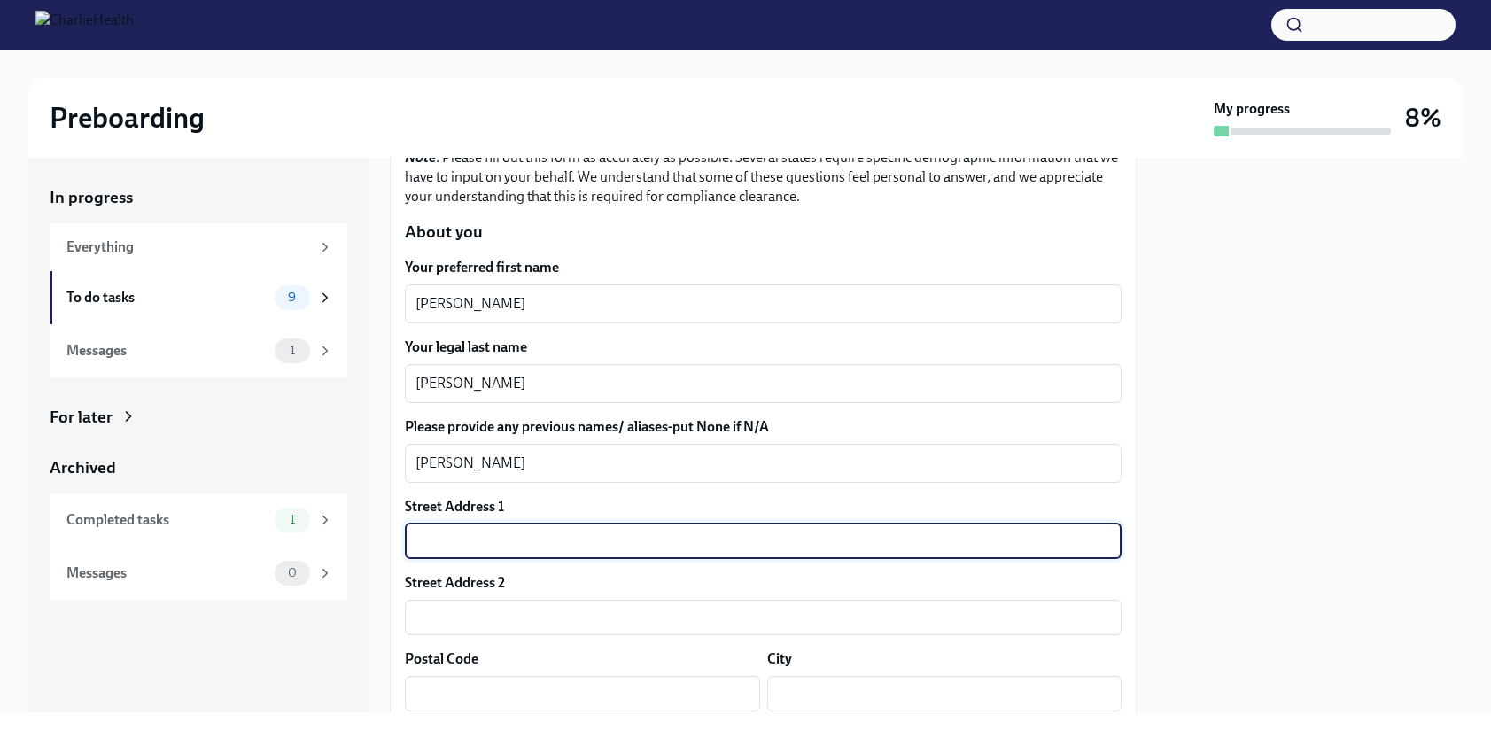 This screenshot has width=1491, height=730. Describe the element at coordinates (763, 267) in the screenshot. I see `label: Your preferred first name` at that location.